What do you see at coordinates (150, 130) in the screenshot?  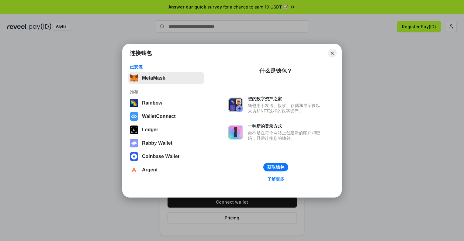 I see `div: Ledger` at bounding box center [150, 130].